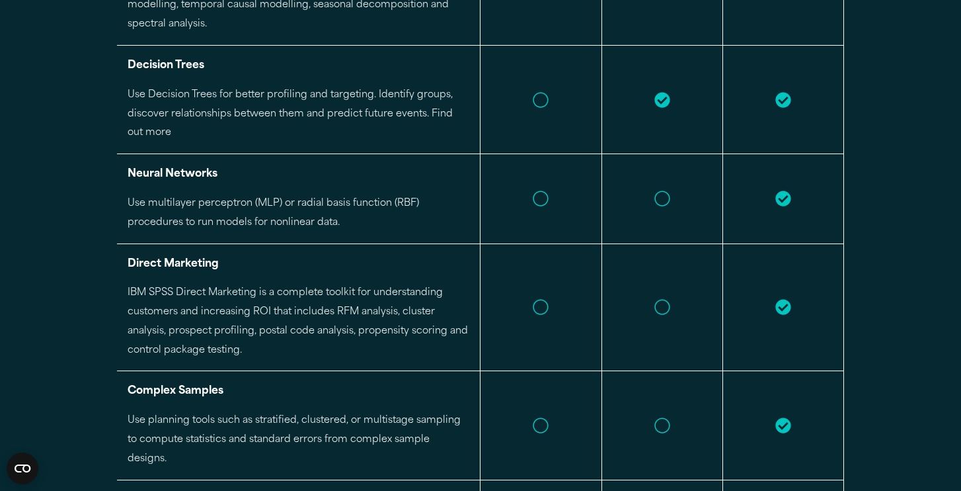  Describe the element at coordinates (298, 65) in the screenshot. I see `p: Decision Trees` at that location.